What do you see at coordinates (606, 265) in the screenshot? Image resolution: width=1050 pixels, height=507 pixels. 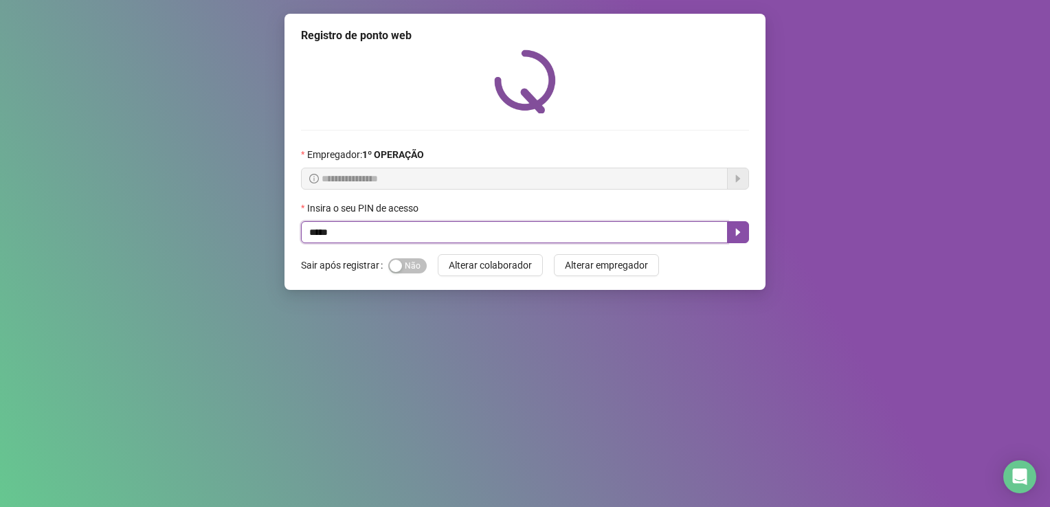 I see `button: Alterar empregador` at bounding box center [606, 265].